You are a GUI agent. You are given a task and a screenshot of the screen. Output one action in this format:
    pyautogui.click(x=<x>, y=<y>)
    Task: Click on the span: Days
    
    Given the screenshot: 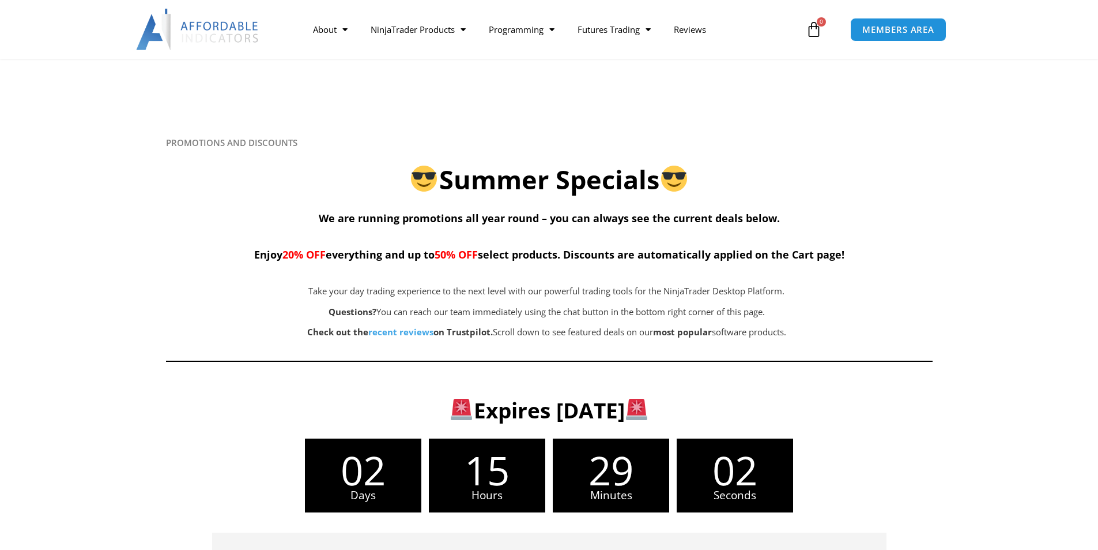 What is the action you would take?
    pyautogui.click(x=363, y=495)
    